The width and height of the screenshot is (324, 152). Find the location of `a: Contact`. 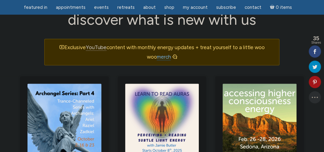

a: Contact is located at coordinates (253, 7).